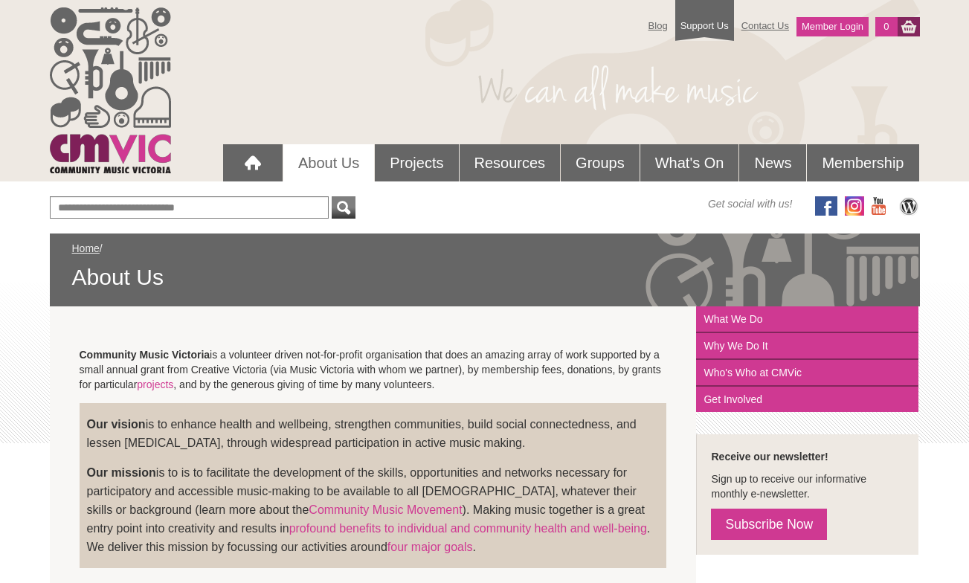 The height and width of the screenshot is (583, 969). I want to click on a: Membership, so click(862, 163).